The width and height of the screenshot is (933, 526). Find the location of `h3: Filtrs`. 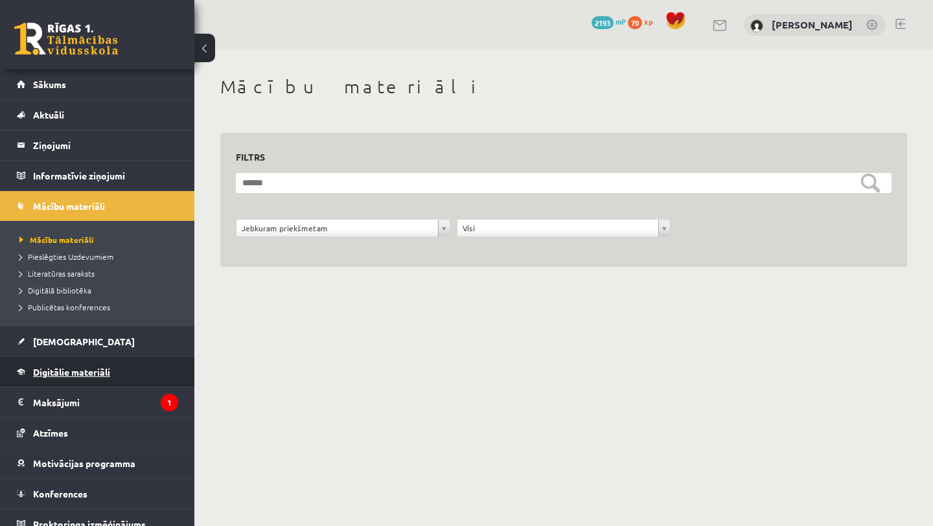

h3: Filtrs is located at coordinates (556, 157).